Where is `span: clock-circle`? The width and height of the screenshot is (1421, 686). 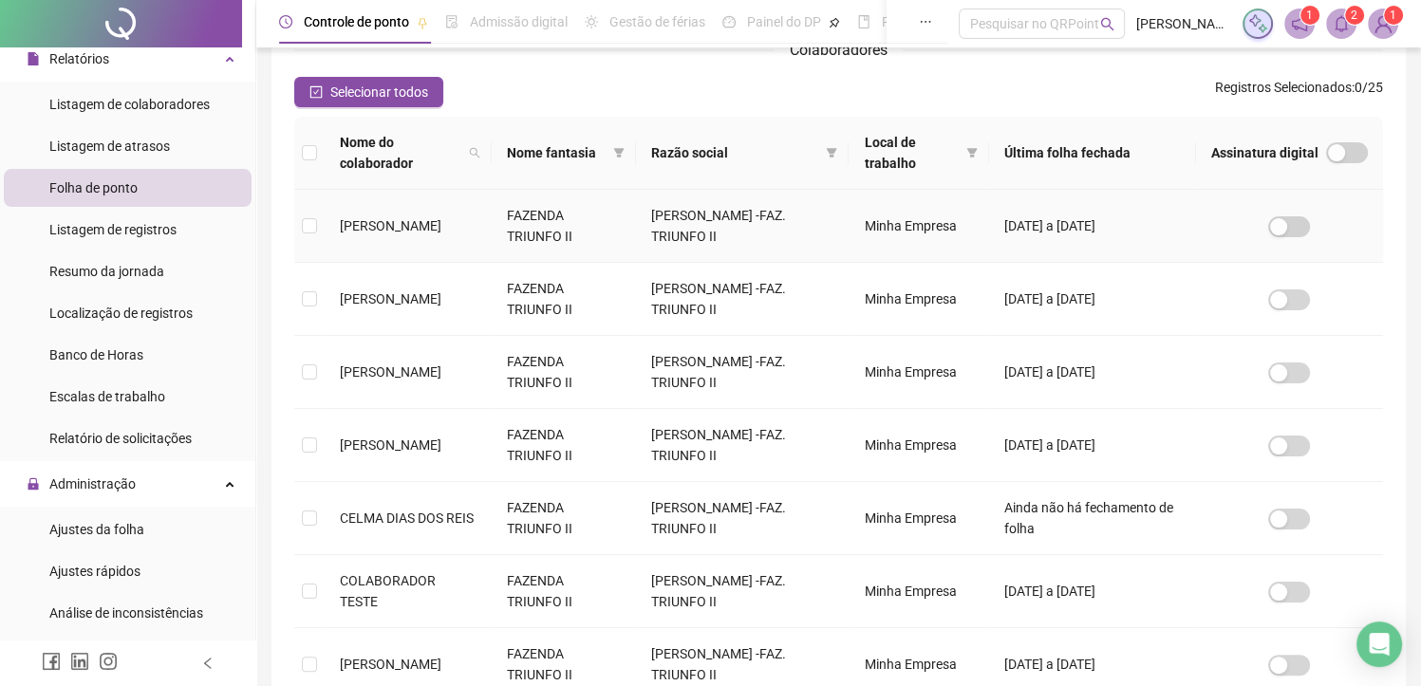
span: clock-circle is located at coordinates (286, 22).